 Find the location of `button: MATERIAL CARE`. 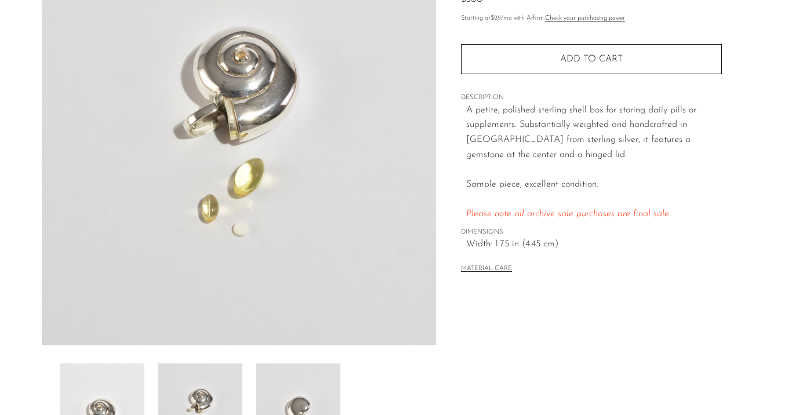

button: MATERIAL CARE is located at coordinates (486, 269).